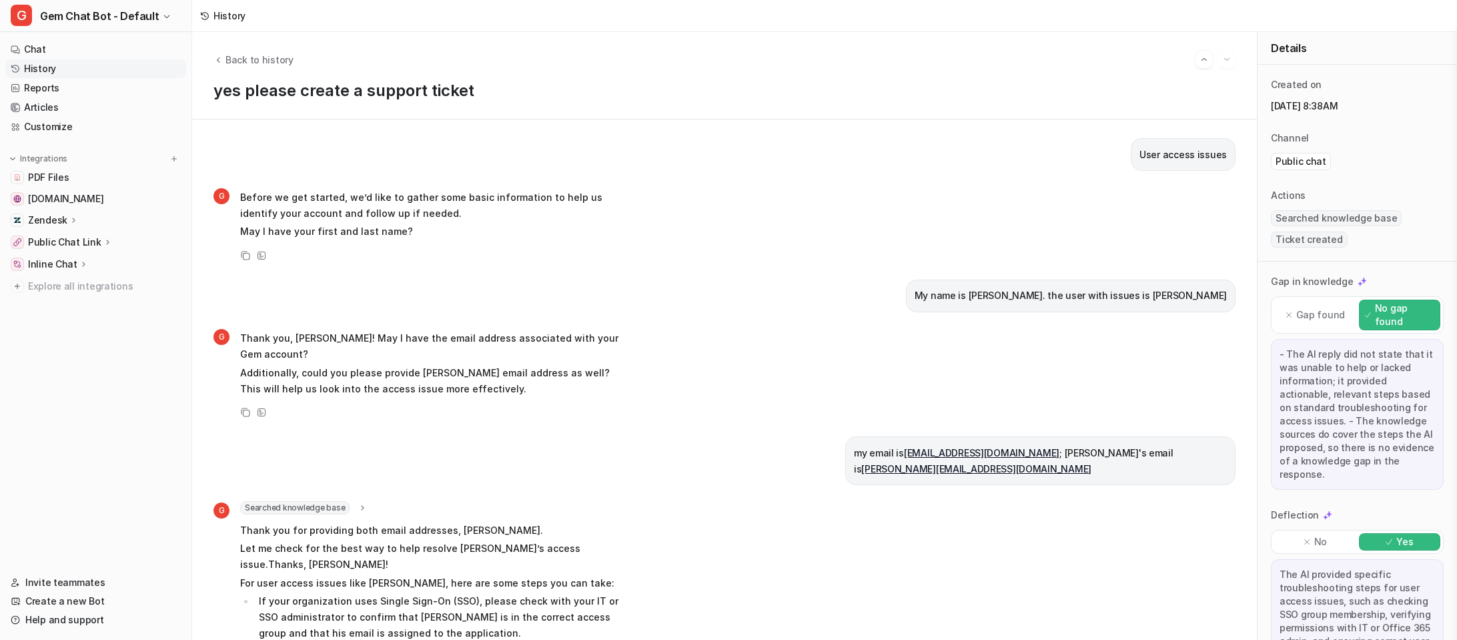 The width and height of the screenshot is (1457, 640). I want to click on a: Create a new Bot, so click(95, 601).